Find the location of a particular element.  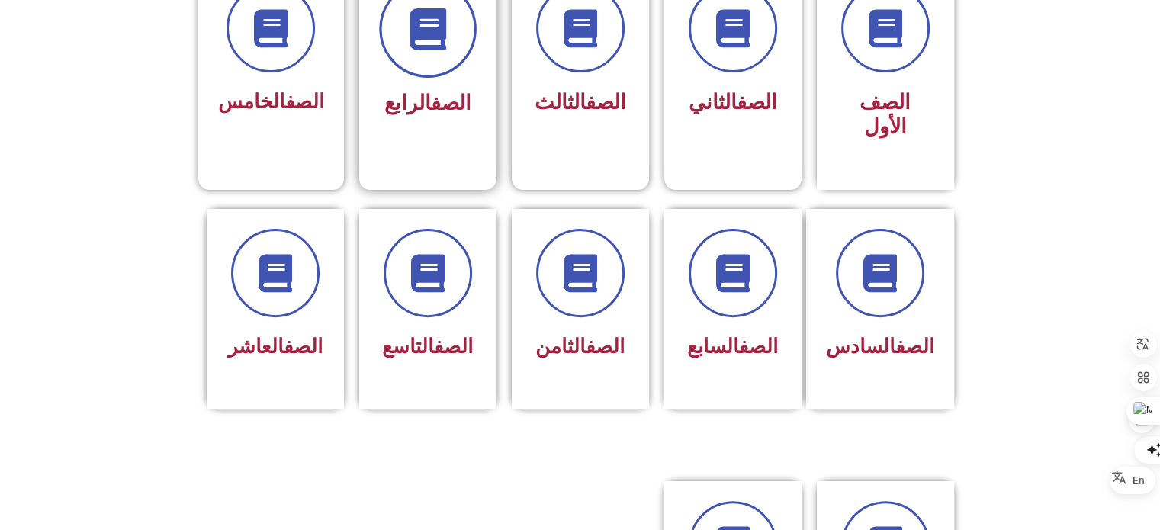

span: الرابع is located at coordinates (428, 103).